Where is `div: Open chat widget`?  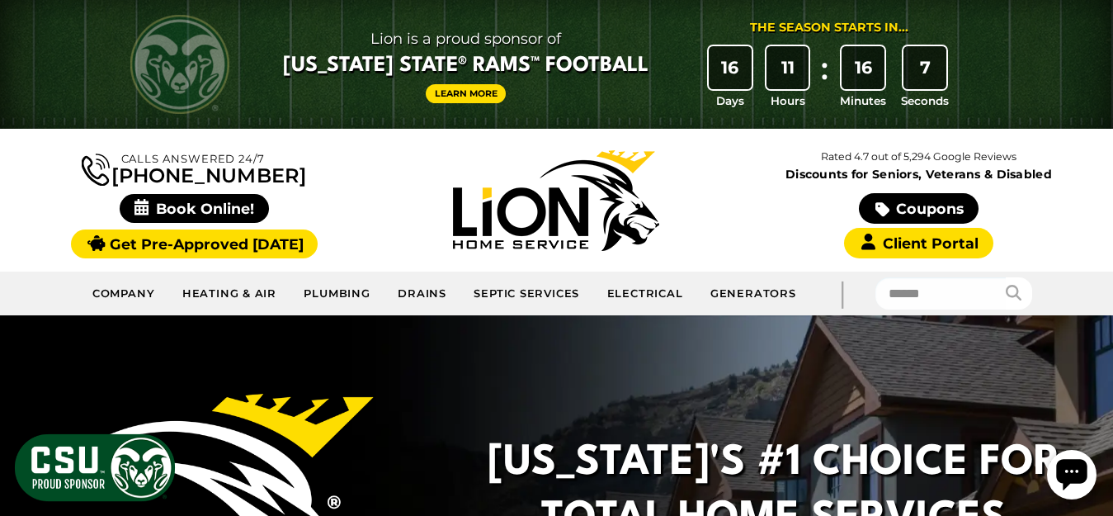 div: Open chat widget is located at coordinates (31, 31).